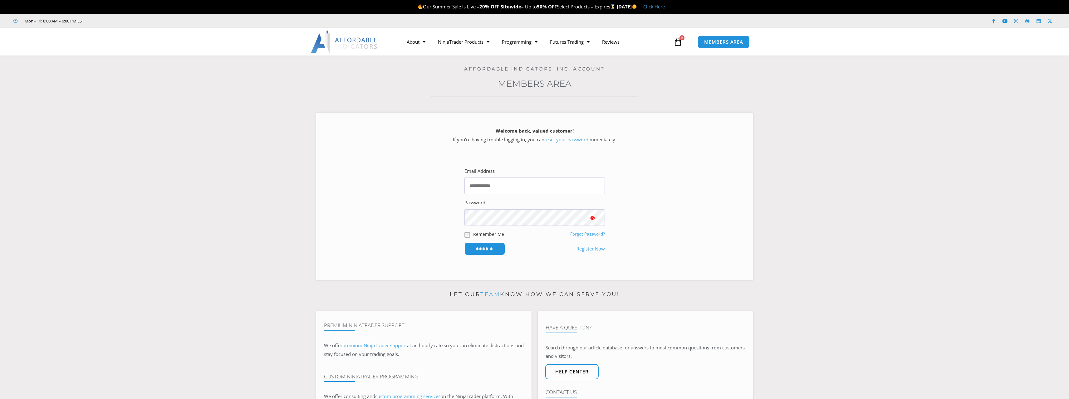 Image resolution: width=1069 pixels, height=399 pixels. Describe the element at coordinates (344, 42) in the screenshot. I see `img: LogoAI | Affordable Indicators – NinjaTrader` at that location.